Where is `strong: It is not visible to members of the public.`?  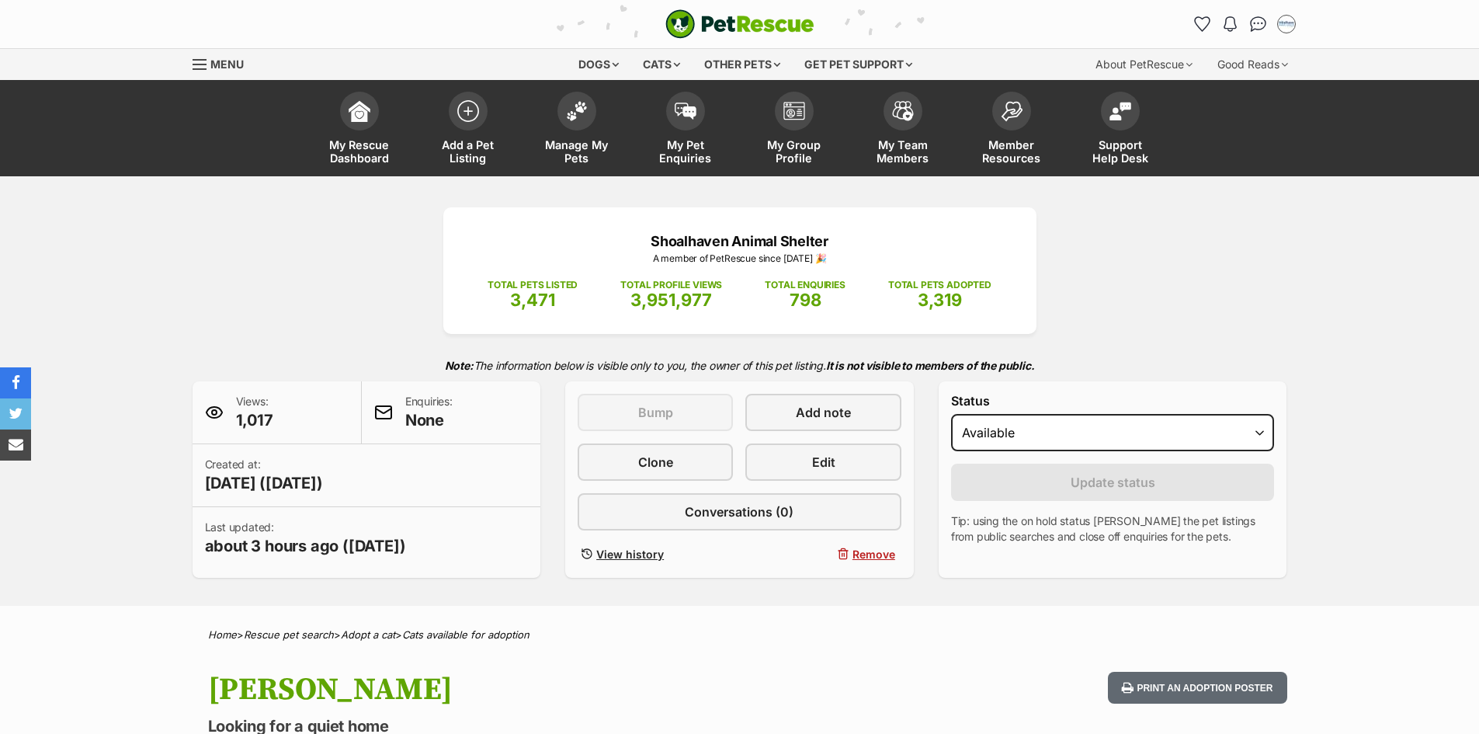
strong: It is not visible to members of the public. is located at coordinates (930, 365).